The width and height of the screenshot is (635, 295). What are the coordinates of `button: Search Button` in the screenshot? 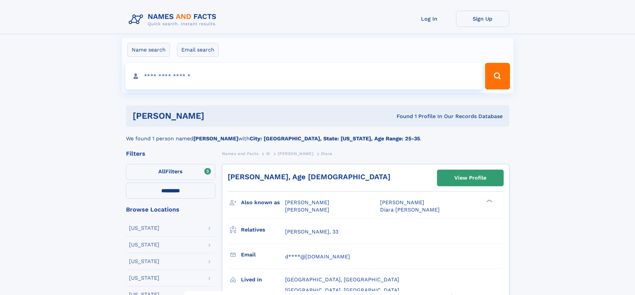 It's located at (497, 76).